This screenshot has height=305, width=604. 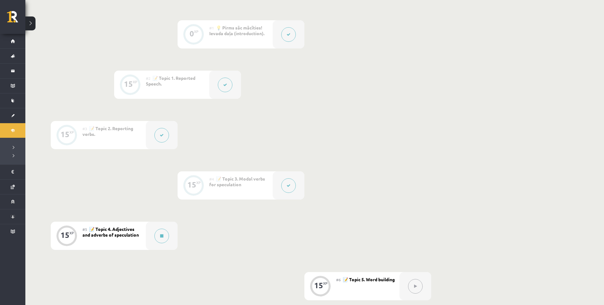 I want to click on span: 📝 Topic 1. Reported Speech., so click(x=171, y=81).